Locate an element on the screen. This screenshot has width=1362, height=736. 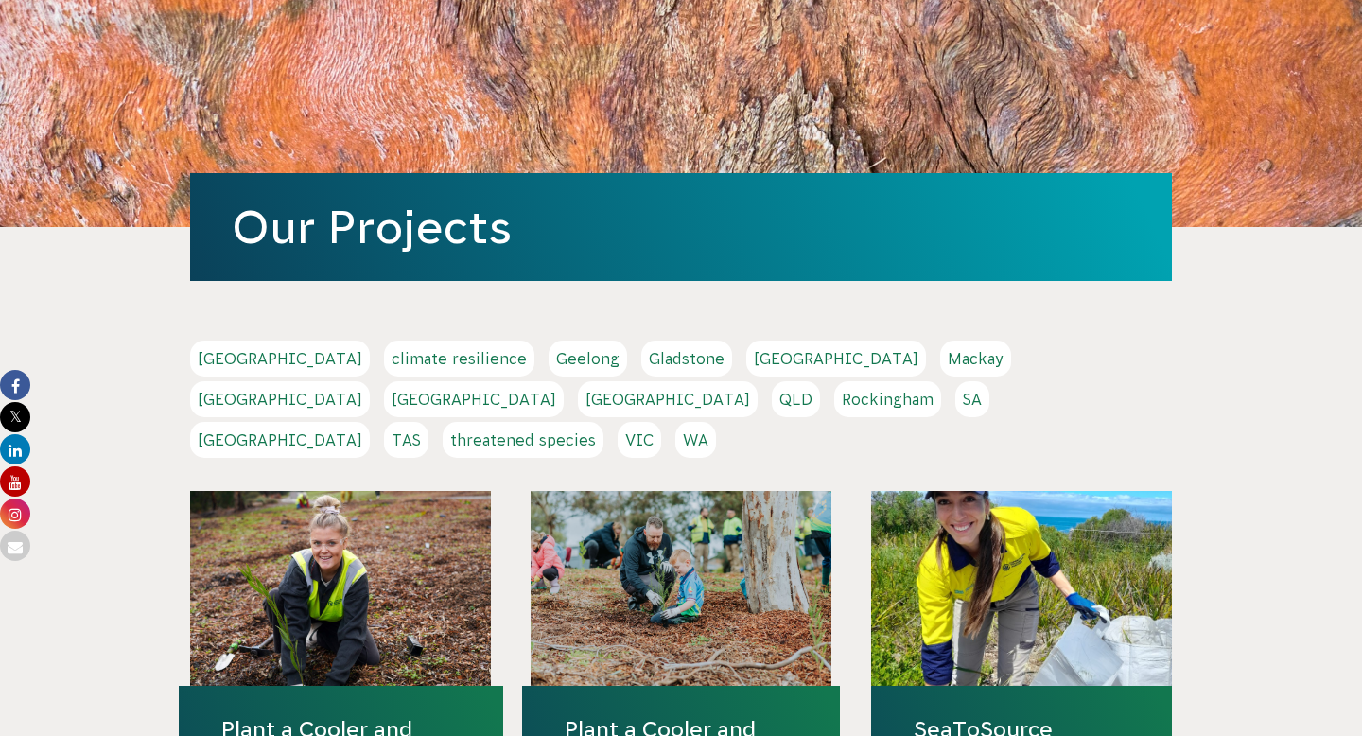
a: Our Projects is located at coordinates (372, 227).